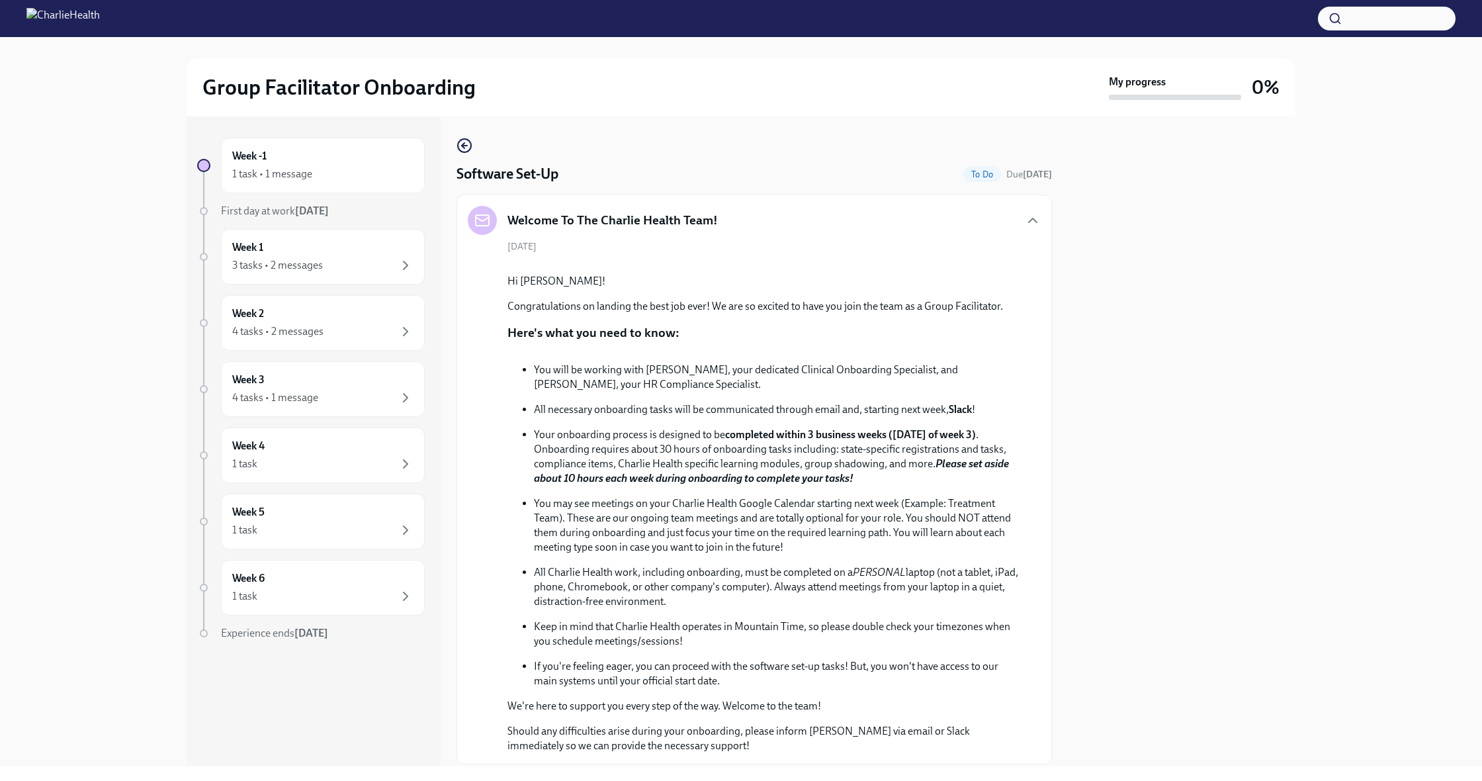 Image resolution: width=1482 pixels, height=781 pixels. Describe the element at coordinates (248, 314) in the screenshot. I see `h6: Week 2` at that location.